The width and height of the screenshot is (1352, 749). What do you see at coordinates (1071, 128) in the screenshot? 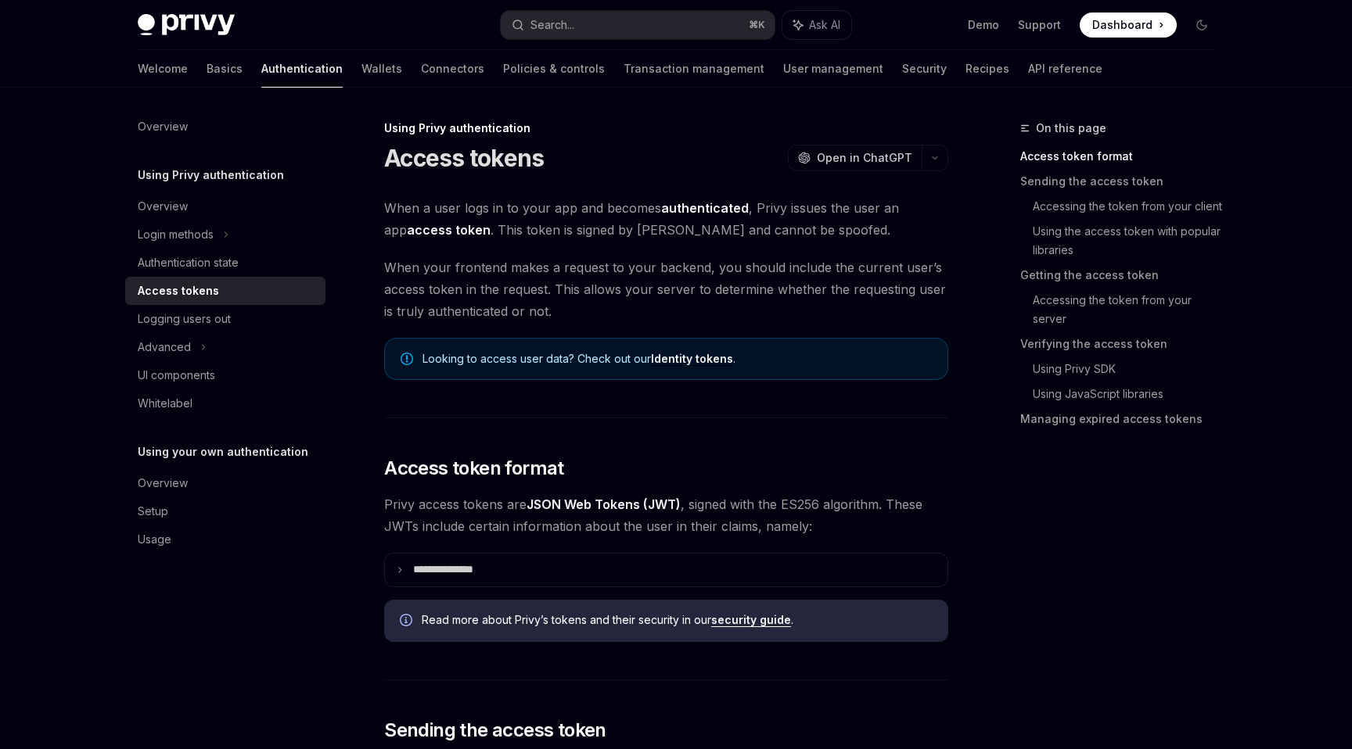
I see `span: On this page` at bounding box center [1071, 128].